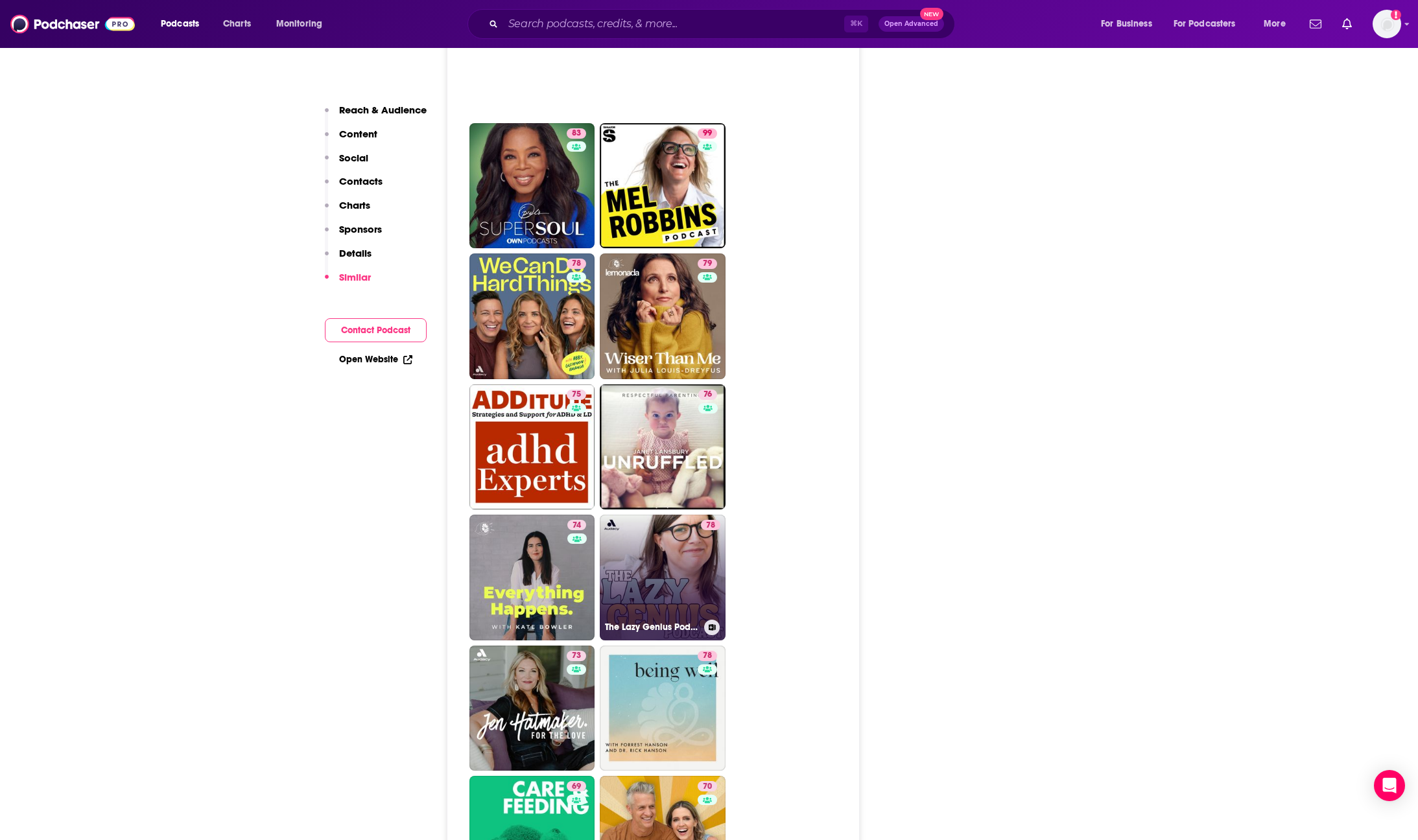 This screenshot has height=840, width=1418. What do you see at coordinates (1387, 24) in the screenshot?
I see `button: Show profile menu` at bounding box center [1387, 24].